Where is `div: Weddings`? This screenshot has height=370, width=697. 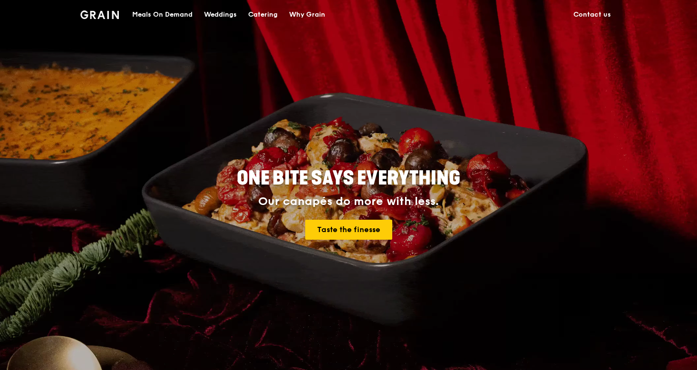
div: Weddings is located at coordinates (220, 15).